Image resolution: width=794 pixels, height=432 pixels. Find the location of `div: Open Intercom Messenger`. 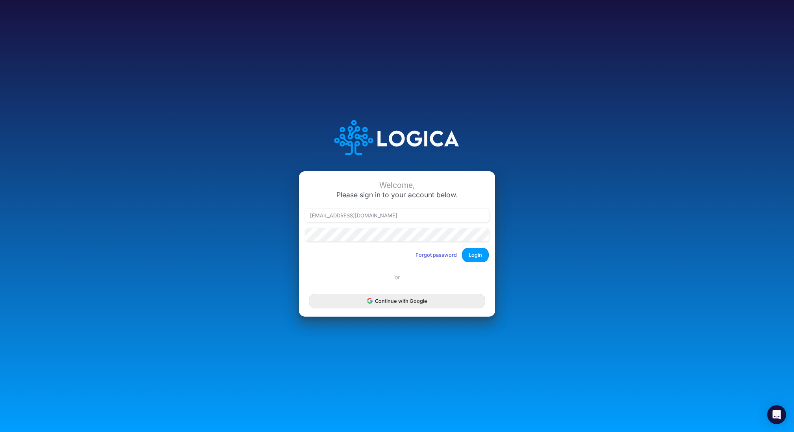

div: Open Intercom Messenger is located at coordinates (777, 415).